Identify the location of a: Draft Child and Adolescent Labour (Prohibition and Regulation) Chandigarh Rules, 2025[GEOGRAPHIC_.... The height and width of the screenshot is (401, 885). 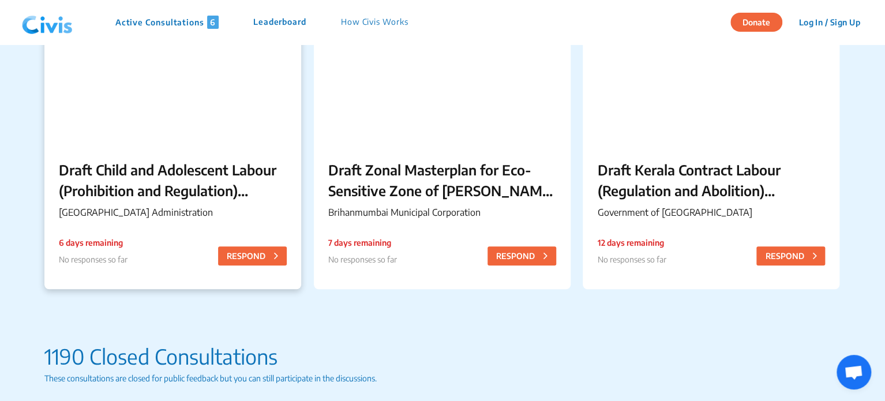
(172, 145).